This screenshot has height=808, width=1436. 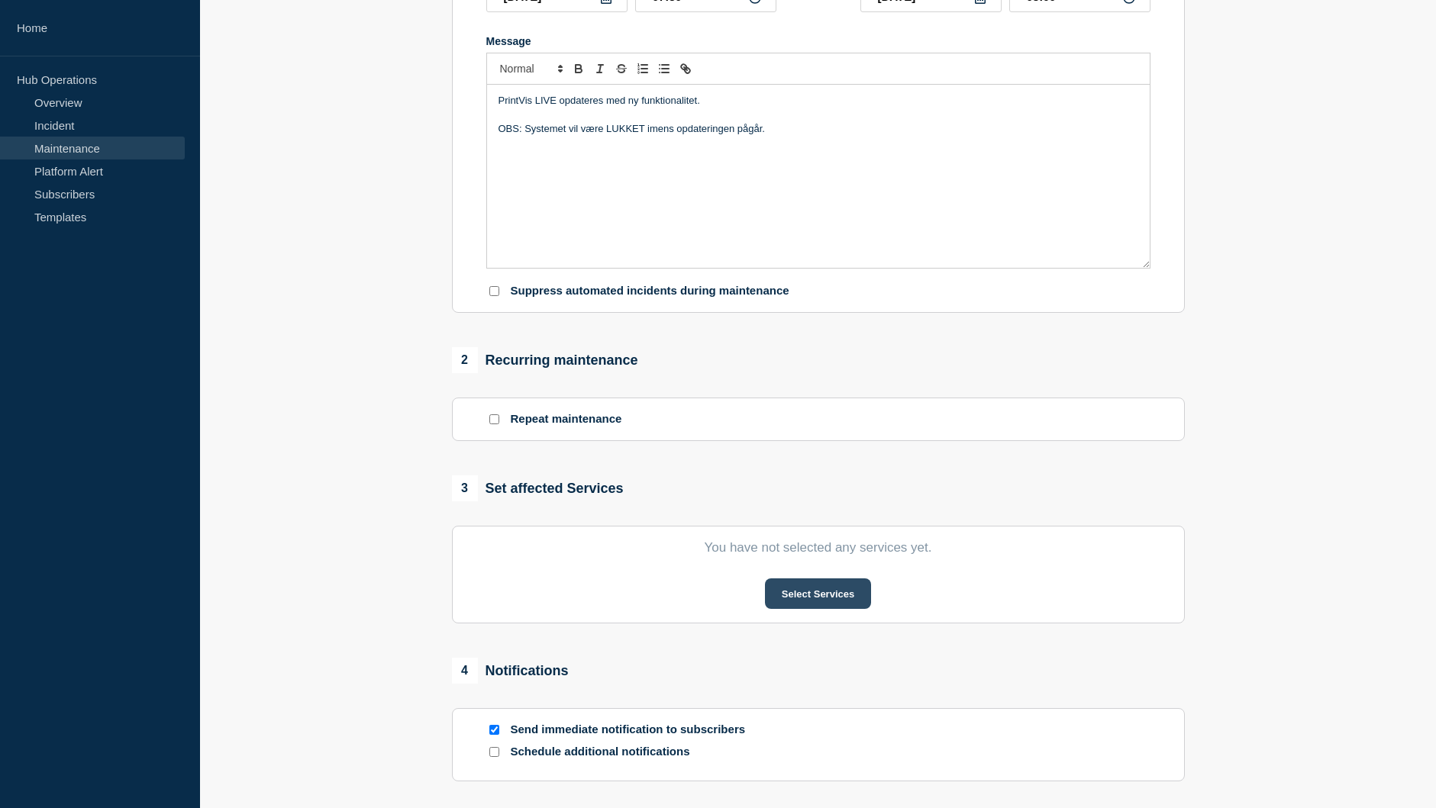 What do you see at coordinates (494, 419) in the screenshot?
I see `input: Repeat maintenance` at bounding box center [494, 419].